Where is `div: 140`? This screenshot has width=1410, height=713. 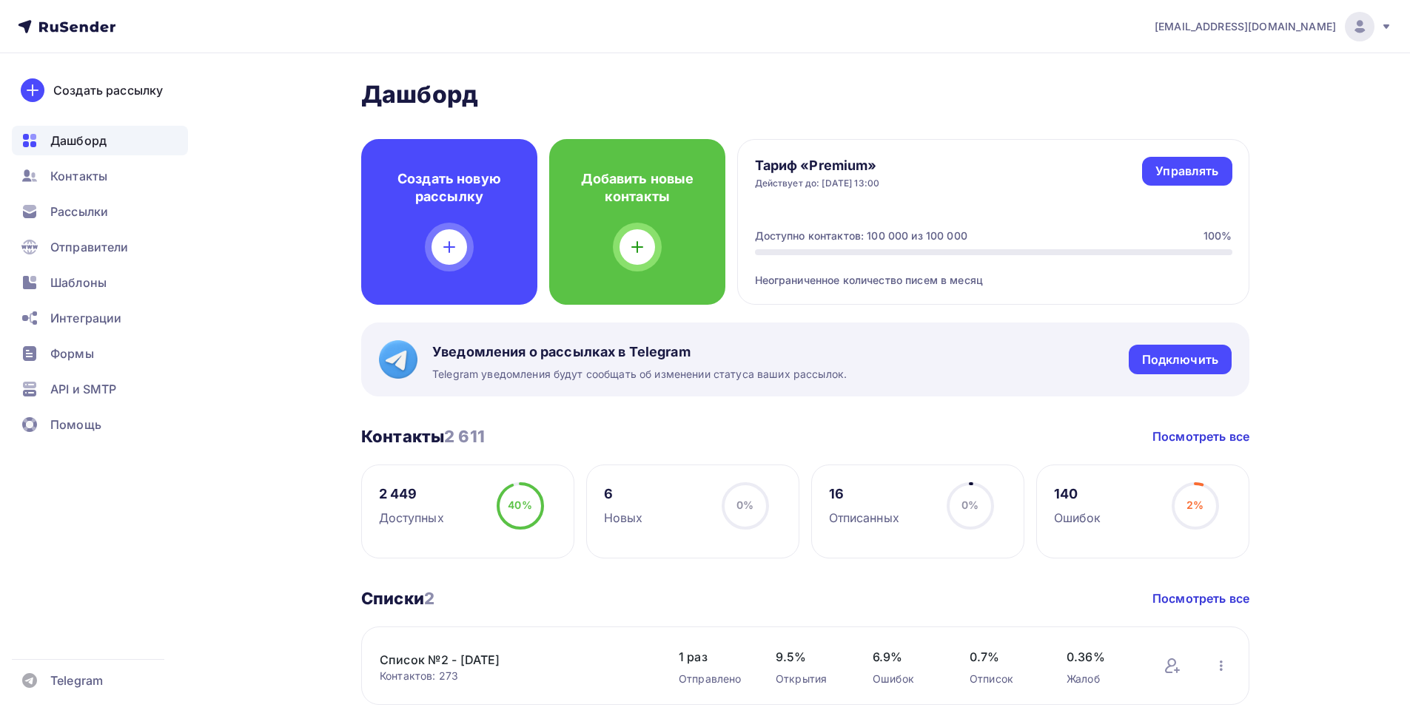 div: 140 is located at coordinates (1078, 494).